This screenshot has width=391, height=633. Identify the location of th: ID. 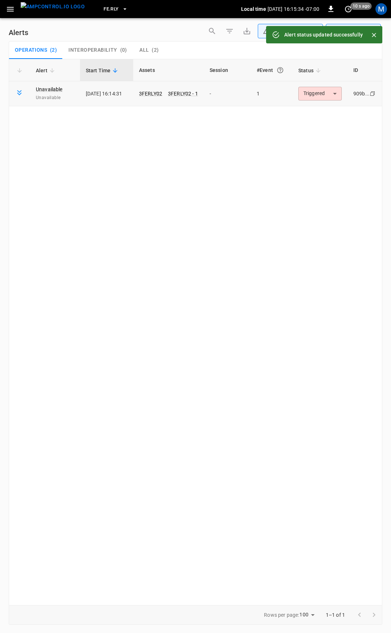
(364, 70).